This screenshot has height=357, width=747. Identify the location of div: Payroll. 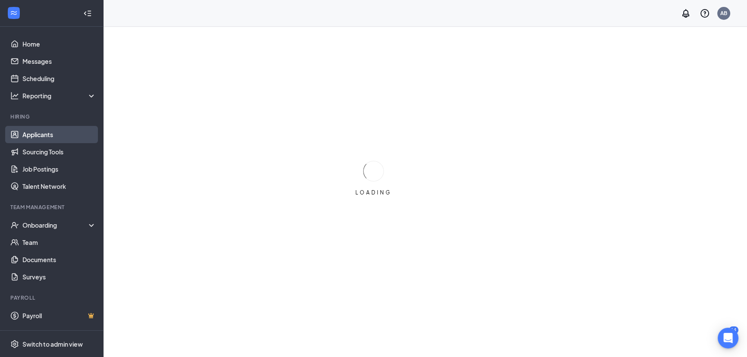
(52, 298).